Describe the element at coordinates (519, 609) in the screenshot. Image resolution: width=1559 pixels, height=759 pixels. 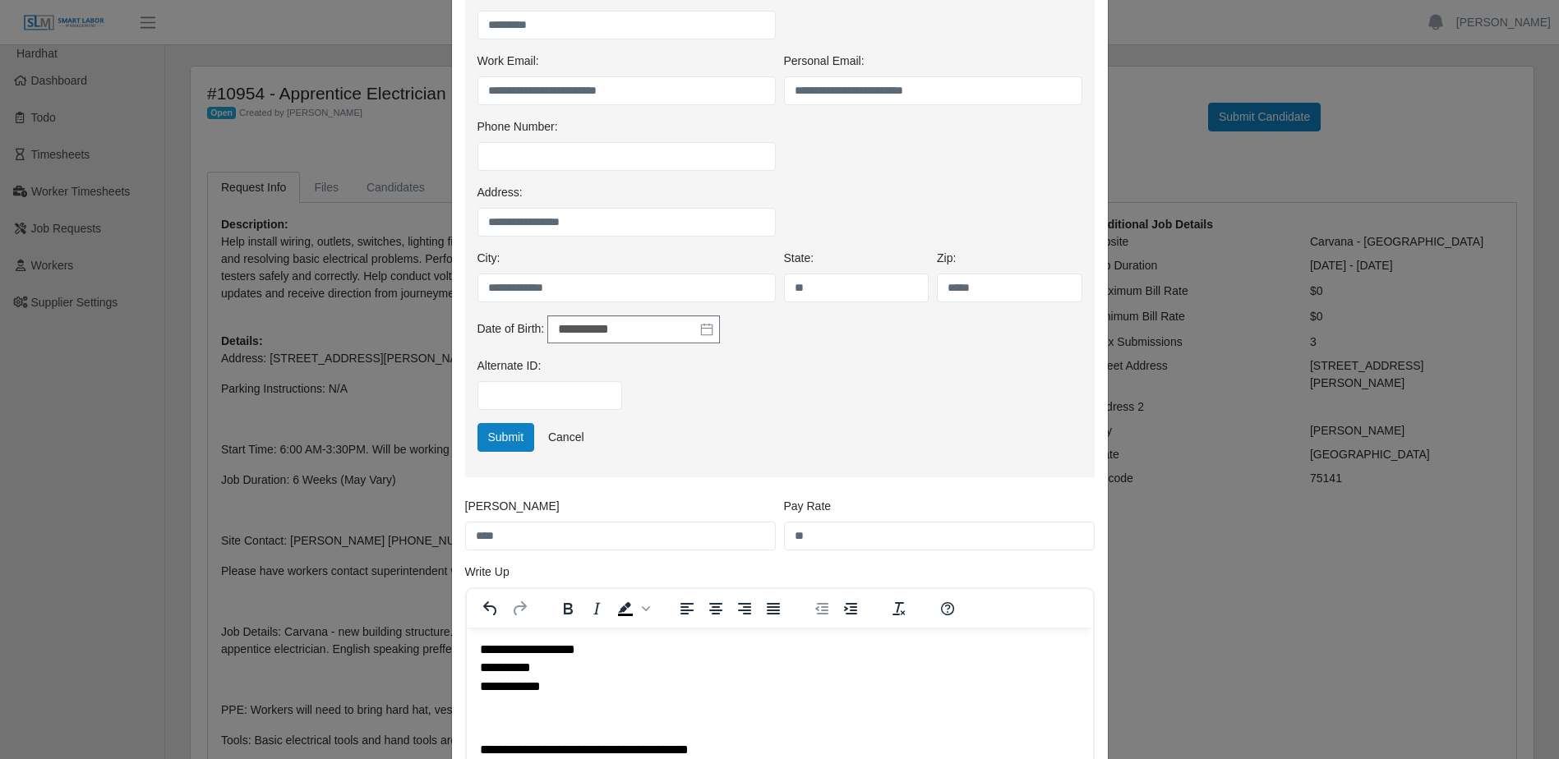
I see `button: Redo` at that location.